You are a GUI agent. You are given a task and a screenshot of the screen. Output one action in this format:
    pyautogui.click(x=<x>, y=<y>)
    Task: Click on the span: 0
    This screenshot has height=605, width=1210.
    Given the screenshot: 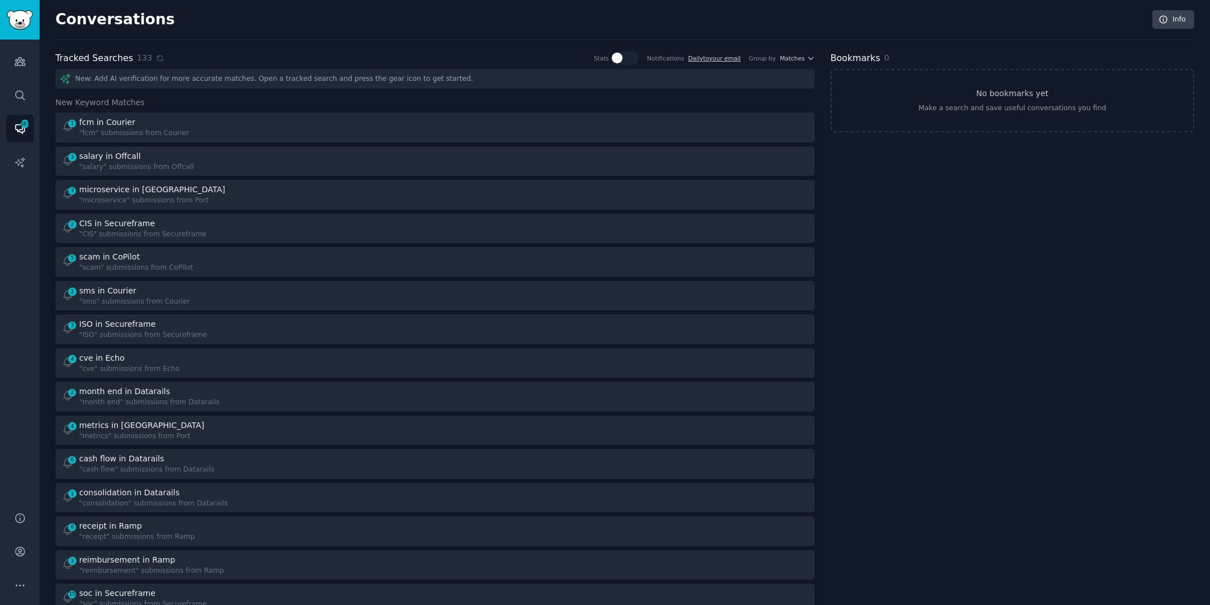 What is the action you would take?
    pyautogui.click(x=887, y=58)
    